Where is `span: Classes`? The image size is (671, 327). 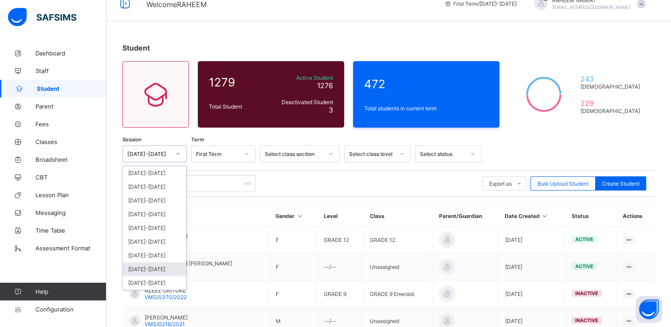
span: Classes is located at coordinates (71, 142).